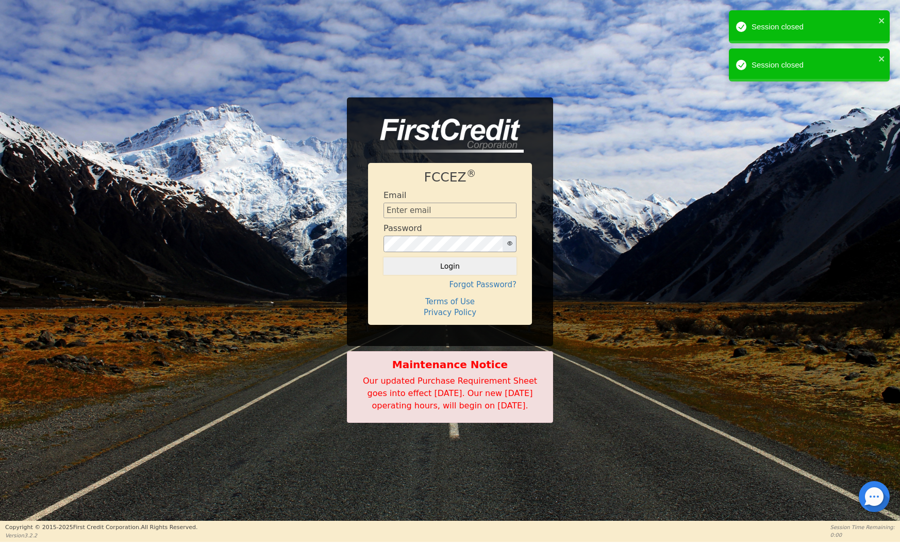 The image size is (900, 543). Describe the element at coordinates (450, 312) in the screenshot. I see `h4: Privacy Policy` at that location.